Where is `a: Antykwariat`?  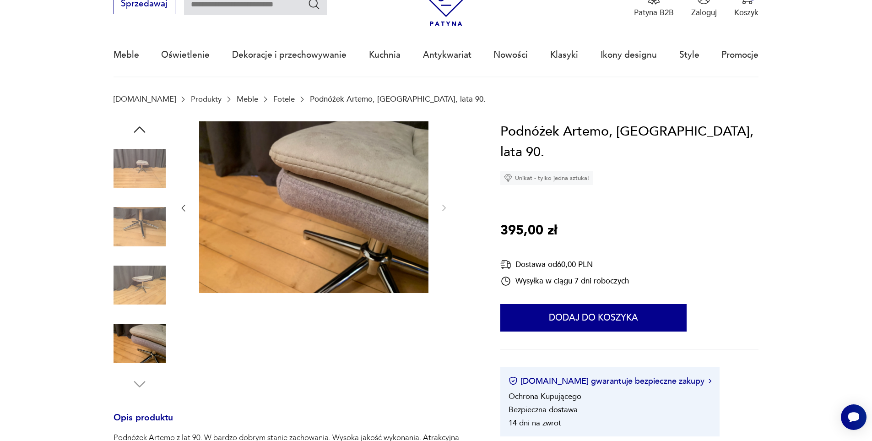 a: Antykwariat is located at coordinates (447, 55).